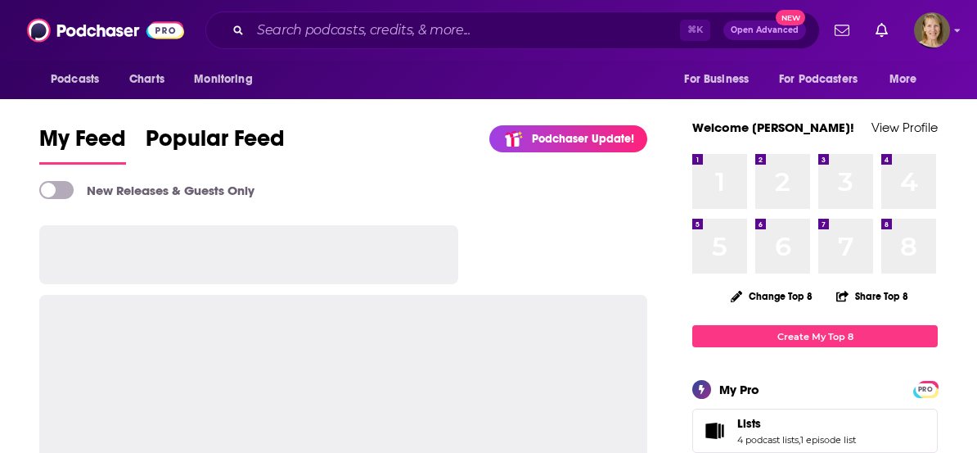 Image resolution: width=977 pixels, height=453 pixels. I want to click on a: 1 episode list, so click(828, 440).